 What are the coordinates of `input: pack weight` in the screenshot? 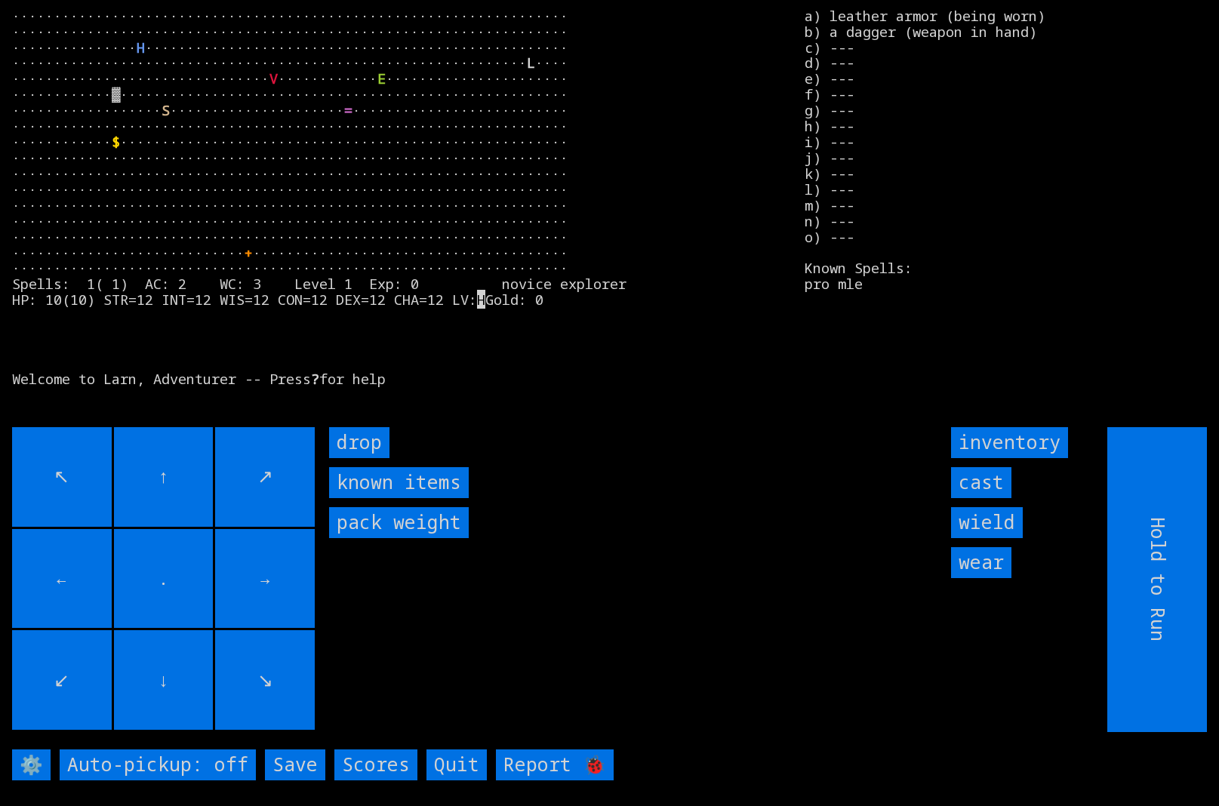 It's located at (398, 522).